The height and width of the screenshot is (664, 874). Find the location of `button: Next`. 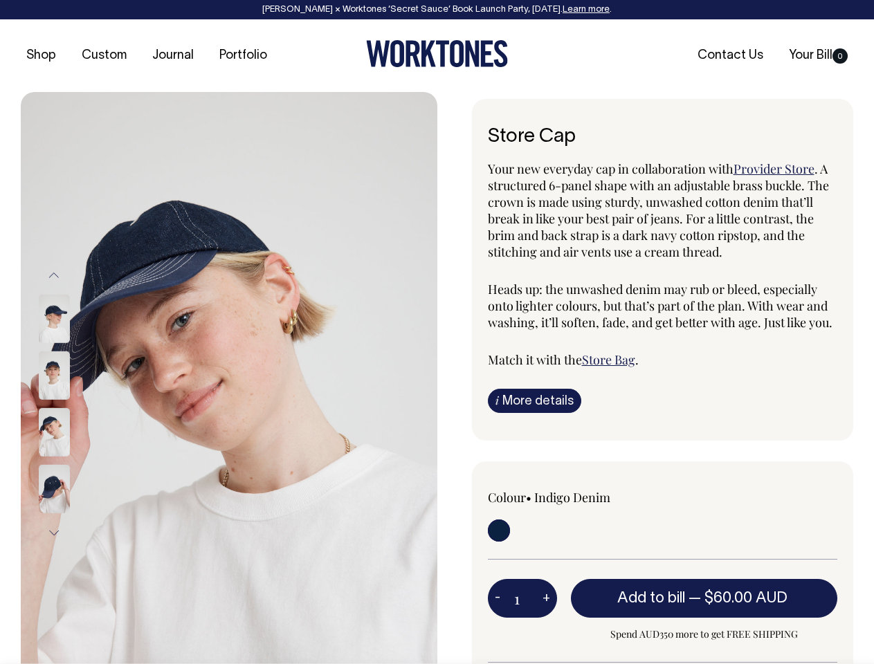

button: Next is located at coordinates (54, 533).